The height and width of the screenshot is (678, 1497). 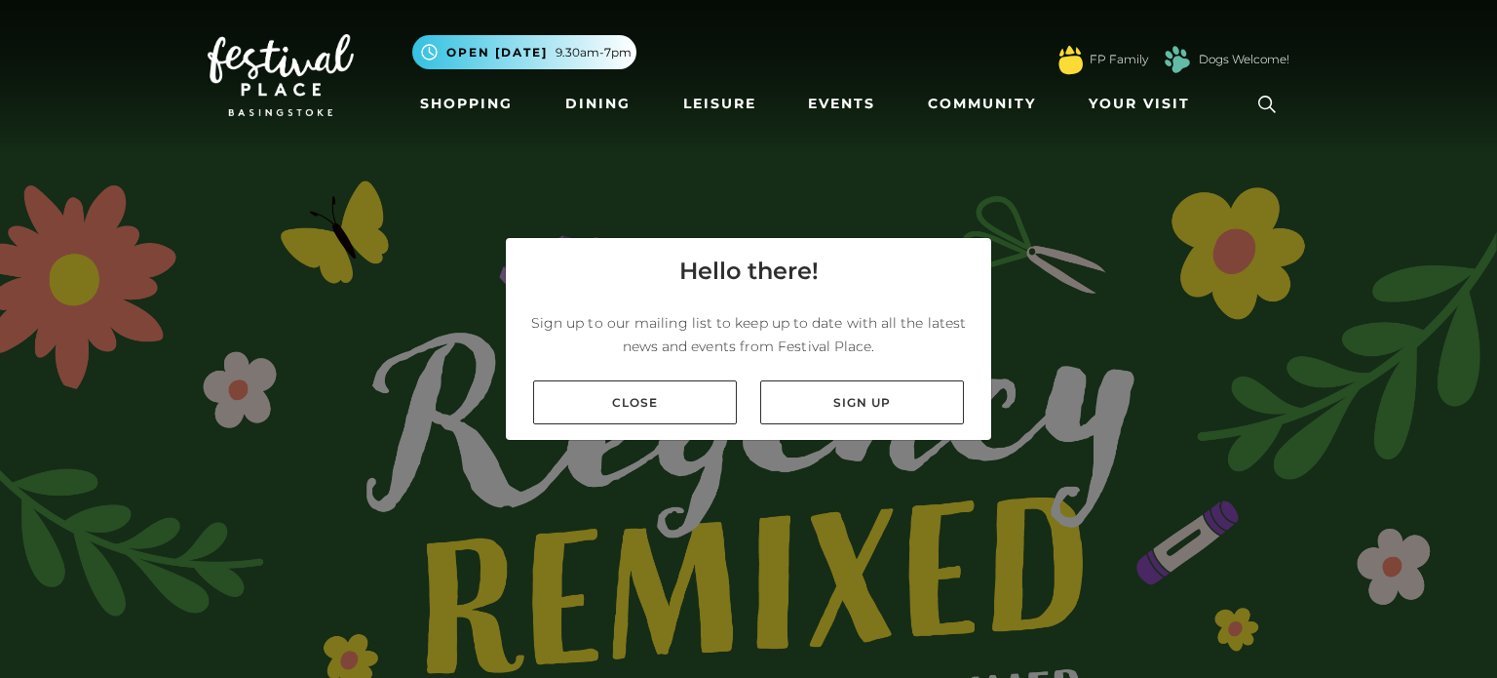 I want to click on a: Close, so click(x=635, y=402).